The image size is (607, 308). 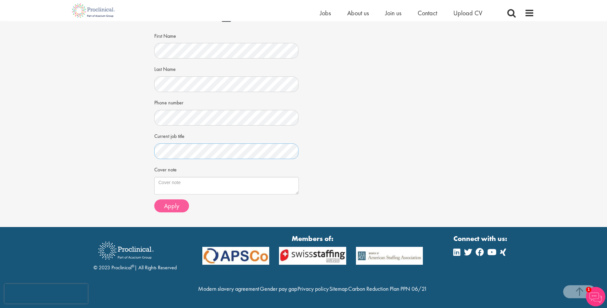 What do you see at coordinates (387, 288) in the screenshot?
I see `a: Carbon Reduction Plan PPN 06/21` at bounding box center [387, 288].